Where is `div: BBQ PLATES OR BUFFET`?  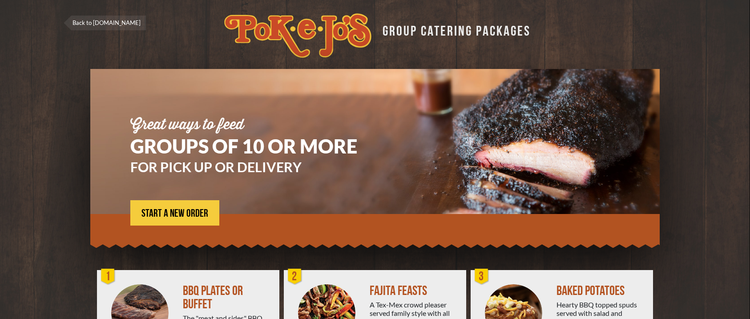
div: BBQ PLATES OR BUFFET is located at coordinates (227, 298).